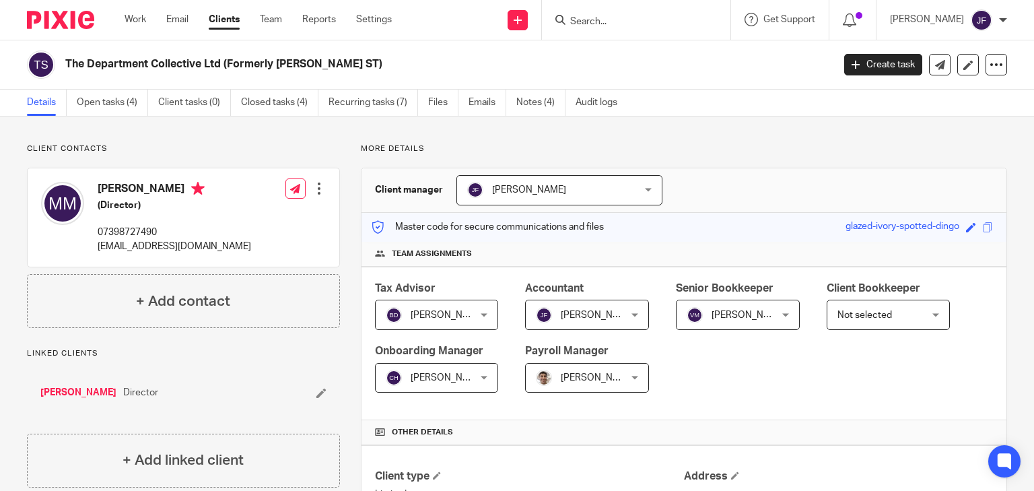 The width and height of the screenshot is (1034, 491). I want to click on a: Recurring tasks (7), so click(373, 102).